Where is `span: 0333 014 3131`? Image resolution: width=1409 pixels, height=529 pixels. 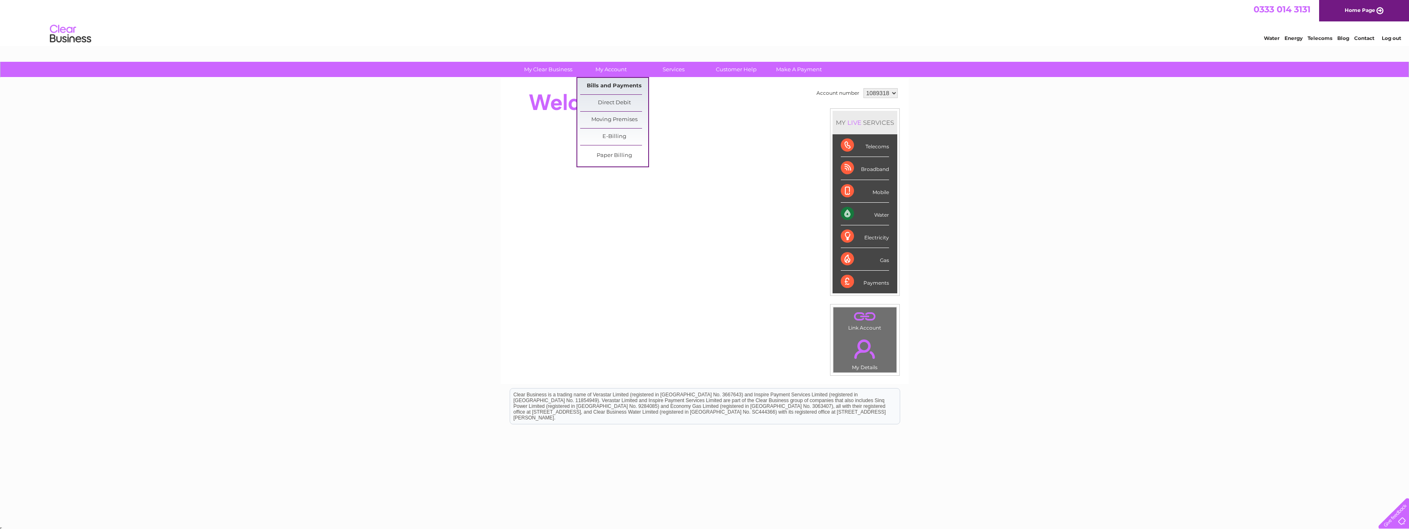 span: 0333 014 3131 is located at coordinates (1282, 9).